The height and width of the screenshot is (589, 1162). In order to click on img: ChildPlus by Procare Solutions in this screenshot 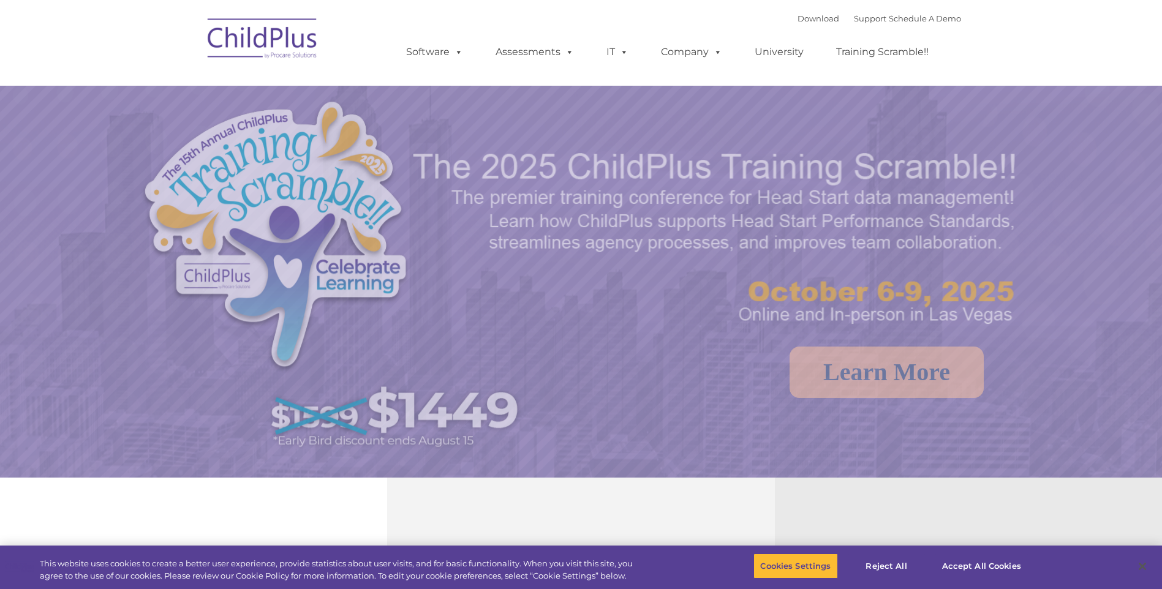, I will do `click(263, 40)`.